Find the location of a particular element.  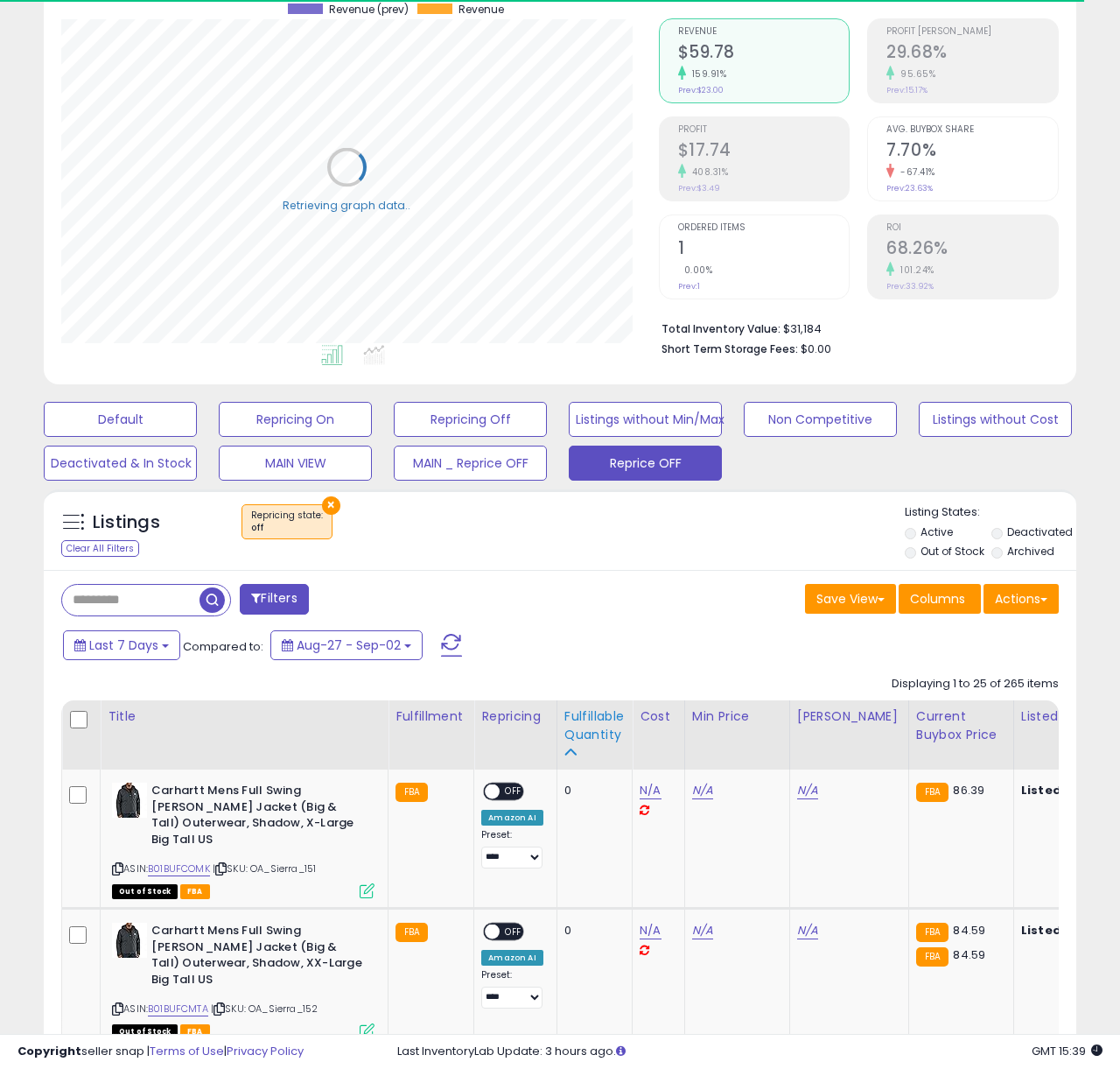

button: Deactivated & In Stock is located at coordinates (120, 463).